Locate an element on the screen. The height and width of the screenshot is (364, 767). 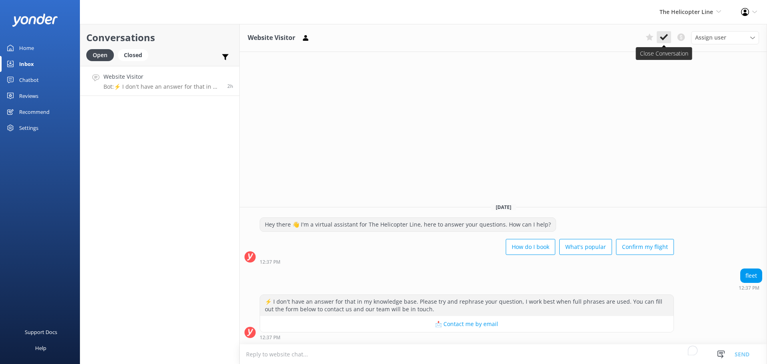
span: Assign user is located at coordinates (711, 38).